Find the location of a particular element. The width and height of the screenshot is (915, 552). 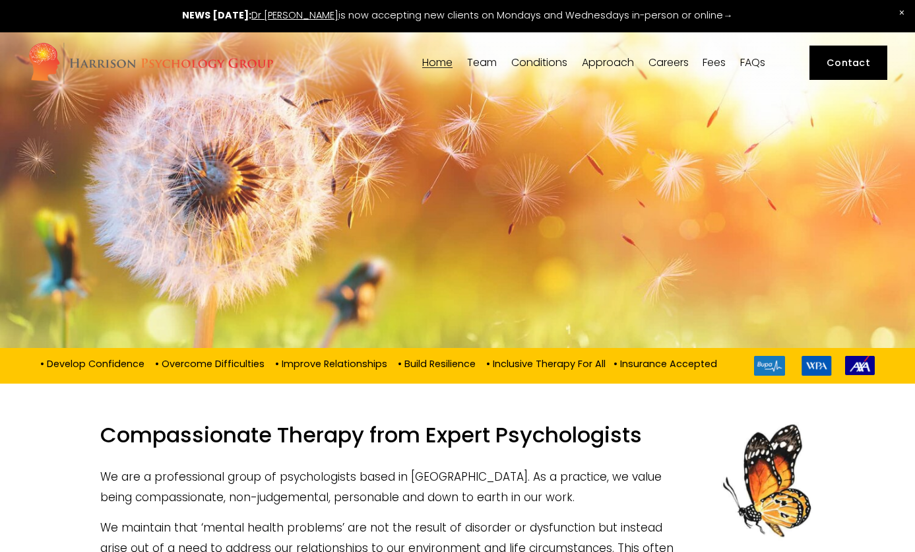

a: Contact is located at coordinates (849, 63).